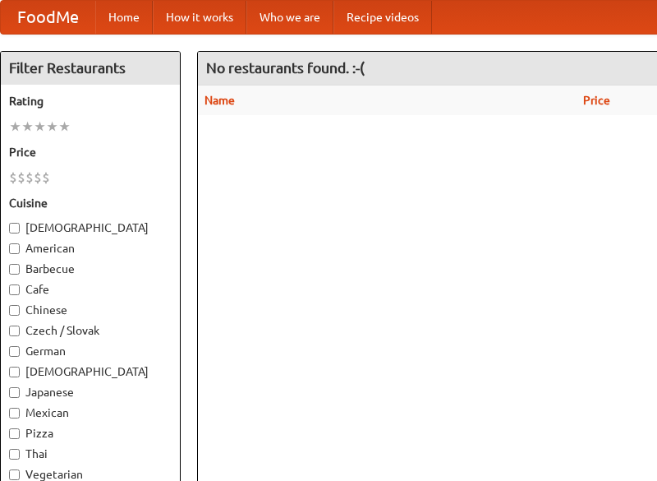  I want to click on label: Cafe, so click(90, 289).